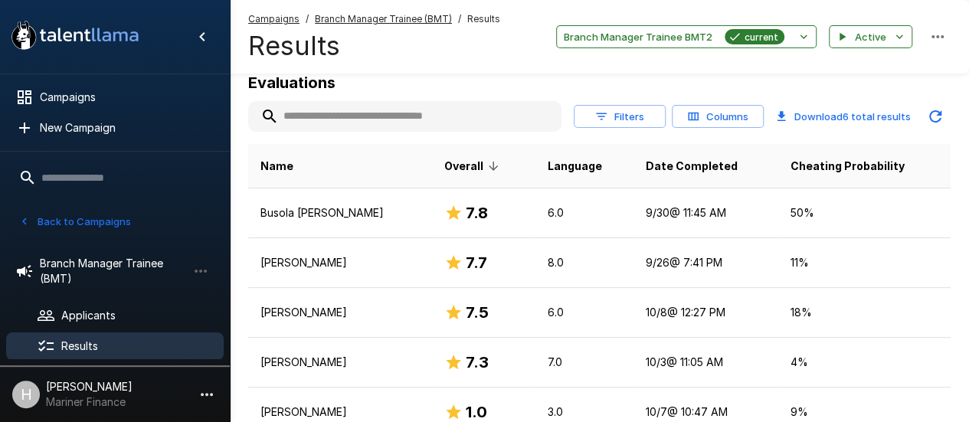 The width and height of the screenshot is (969, 422). What do you see at coordinates (274, 18) in the screenshot?
I see `u: Campaigns` at bounding box center [274, 18].